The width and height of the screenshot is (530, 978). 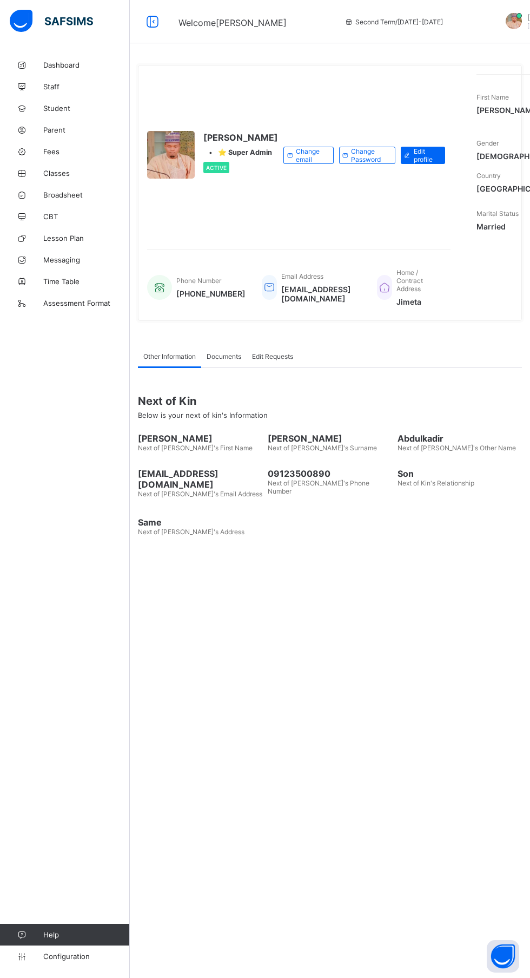 I want to click on span: Broadsheet, so click(x=87, y=195).